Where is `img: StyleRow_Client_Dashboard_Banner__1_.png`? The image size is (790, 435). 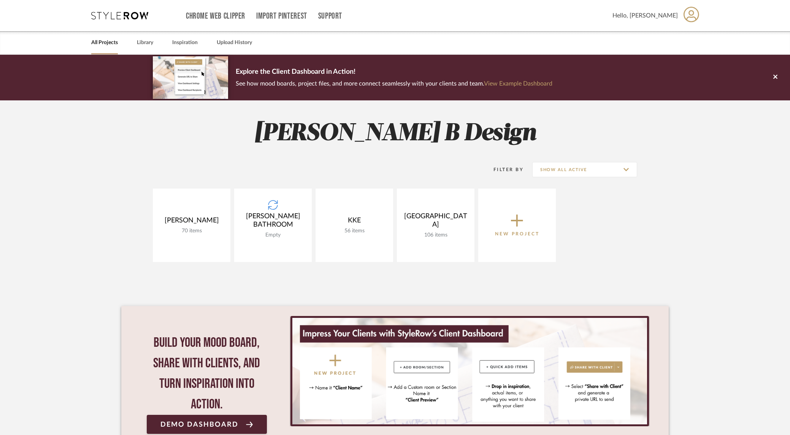 img: StyleRow_Client_Dashboard_Banner__1_.png is located at coordinates (470, 371).